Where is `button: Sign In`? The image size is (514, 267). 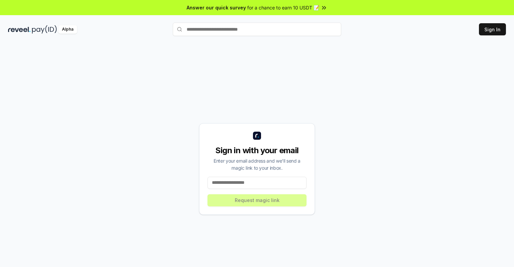 button: Sign In is located at coordinates (493, 29).